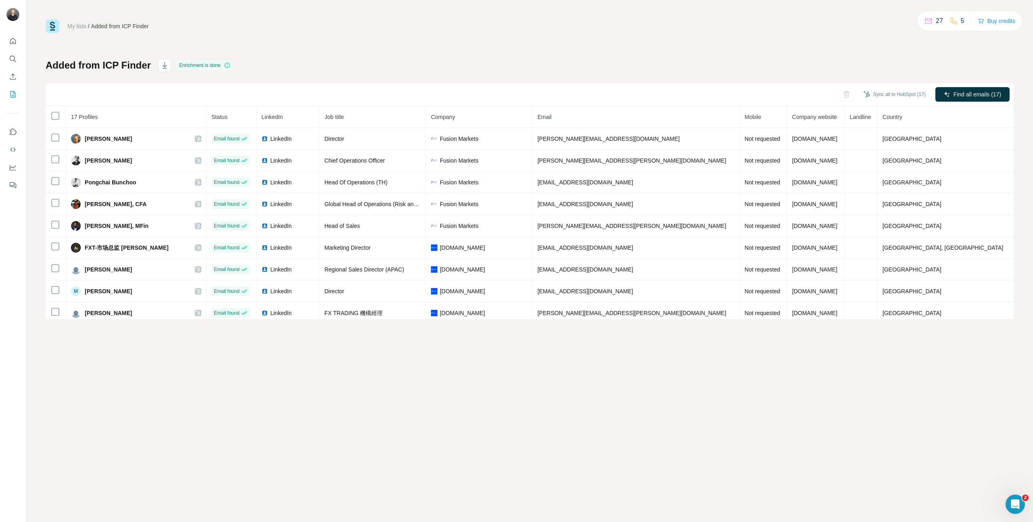 This screenshot has width=1033, height=522. Describe the element at coordinates (977, 94) in the screenshot. I see `span: Find all emails (17)` at that location.